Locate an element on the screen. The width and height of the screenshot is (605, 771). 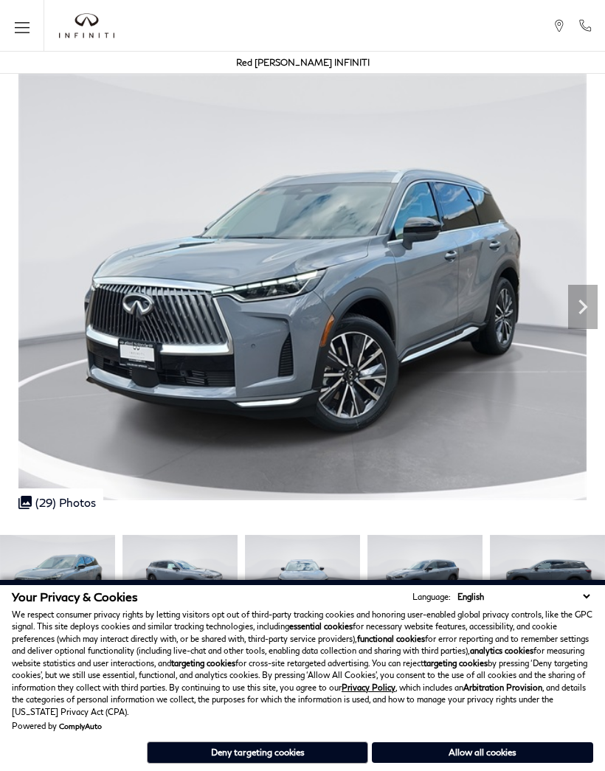
div: Next is located at coordinates (583, 307).